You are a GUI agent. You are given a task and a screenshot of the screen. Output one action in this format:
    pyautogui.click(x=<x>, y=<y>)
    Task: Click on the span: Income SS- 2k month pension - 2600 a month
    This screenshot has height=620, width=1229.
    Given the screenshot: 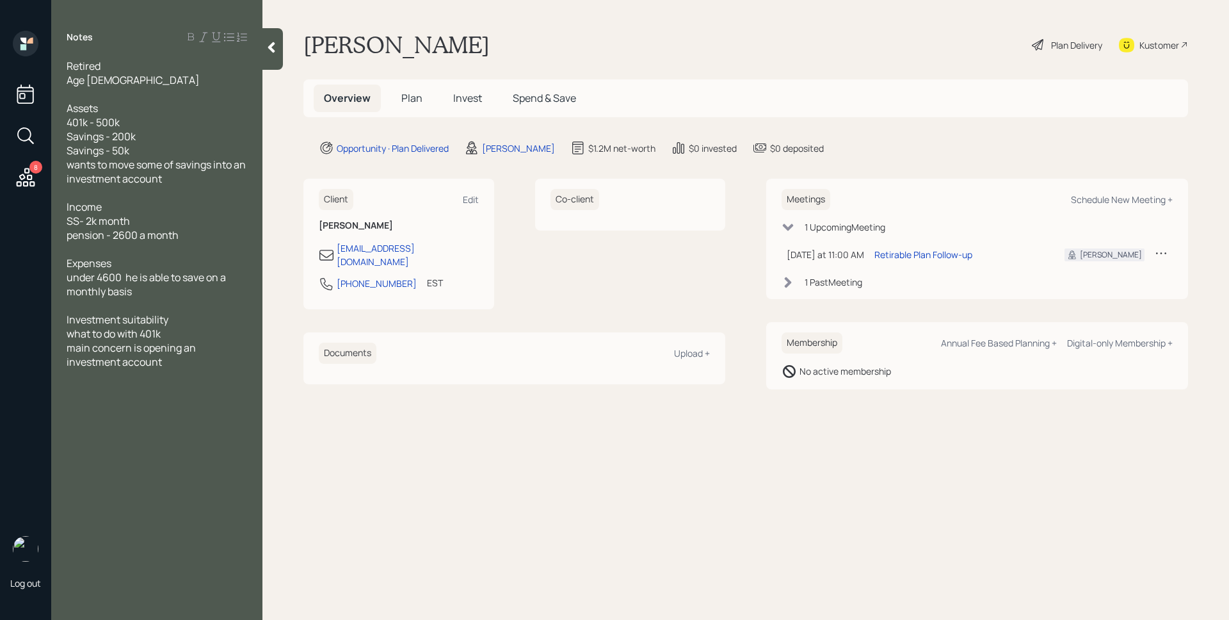 What is the action you would take?
    pyautogui.click(x=122, y=221)
    